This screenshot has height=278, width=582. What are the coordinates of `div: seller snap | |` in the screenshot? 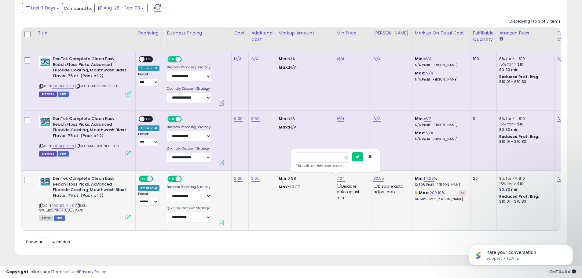 It's located at (56, 272).